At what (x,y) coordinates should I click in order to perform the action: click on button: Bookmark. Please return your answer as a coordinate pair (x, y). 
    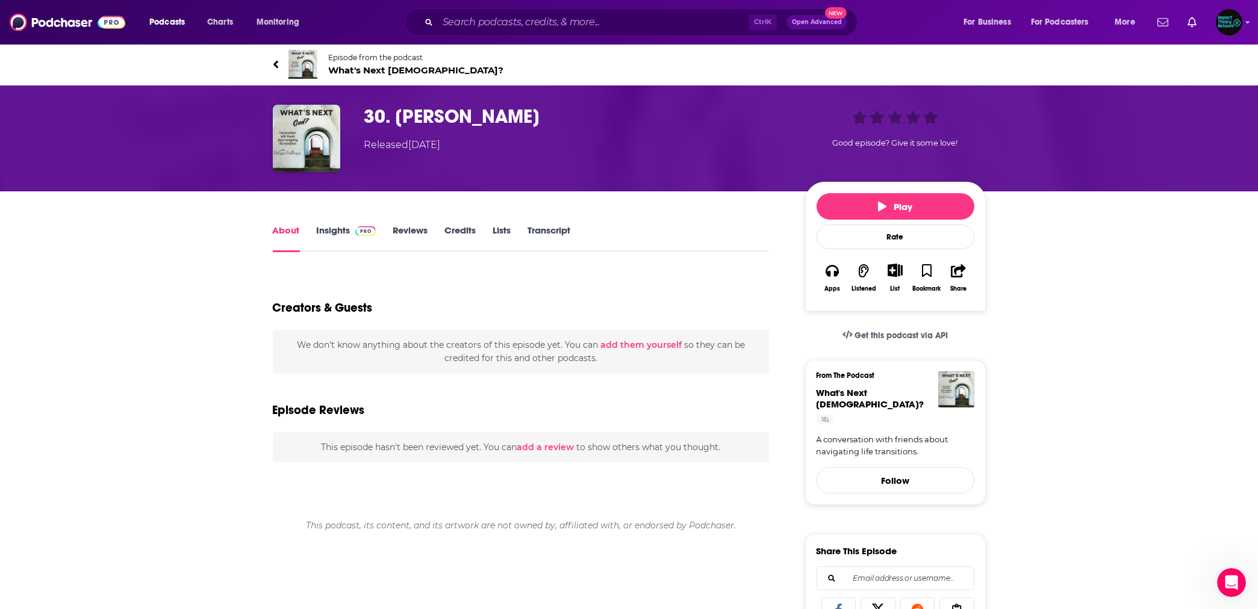
    Looking at the image, I should click on (927, 278).